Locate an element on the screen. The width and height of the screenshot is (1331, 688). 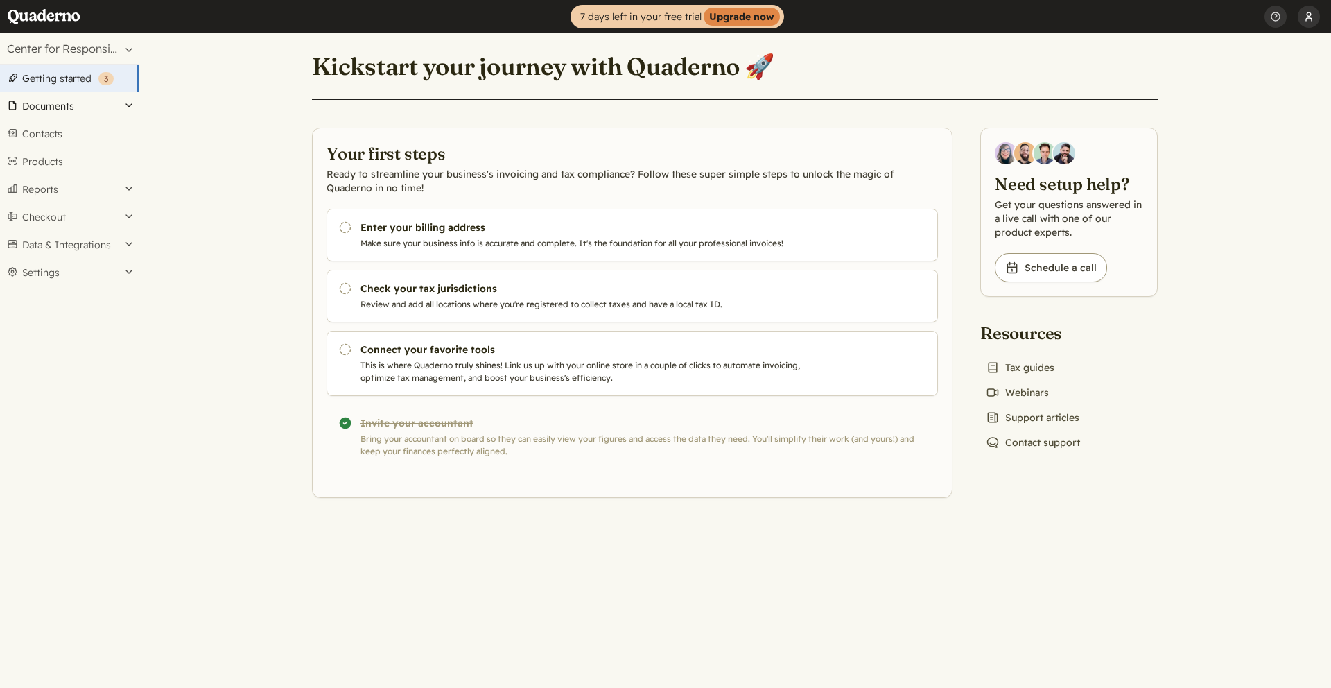
a: Connect your favorite tools This is where Quaderno truly shines! Link us up with your online stor... is located at coordinates (632, 363).